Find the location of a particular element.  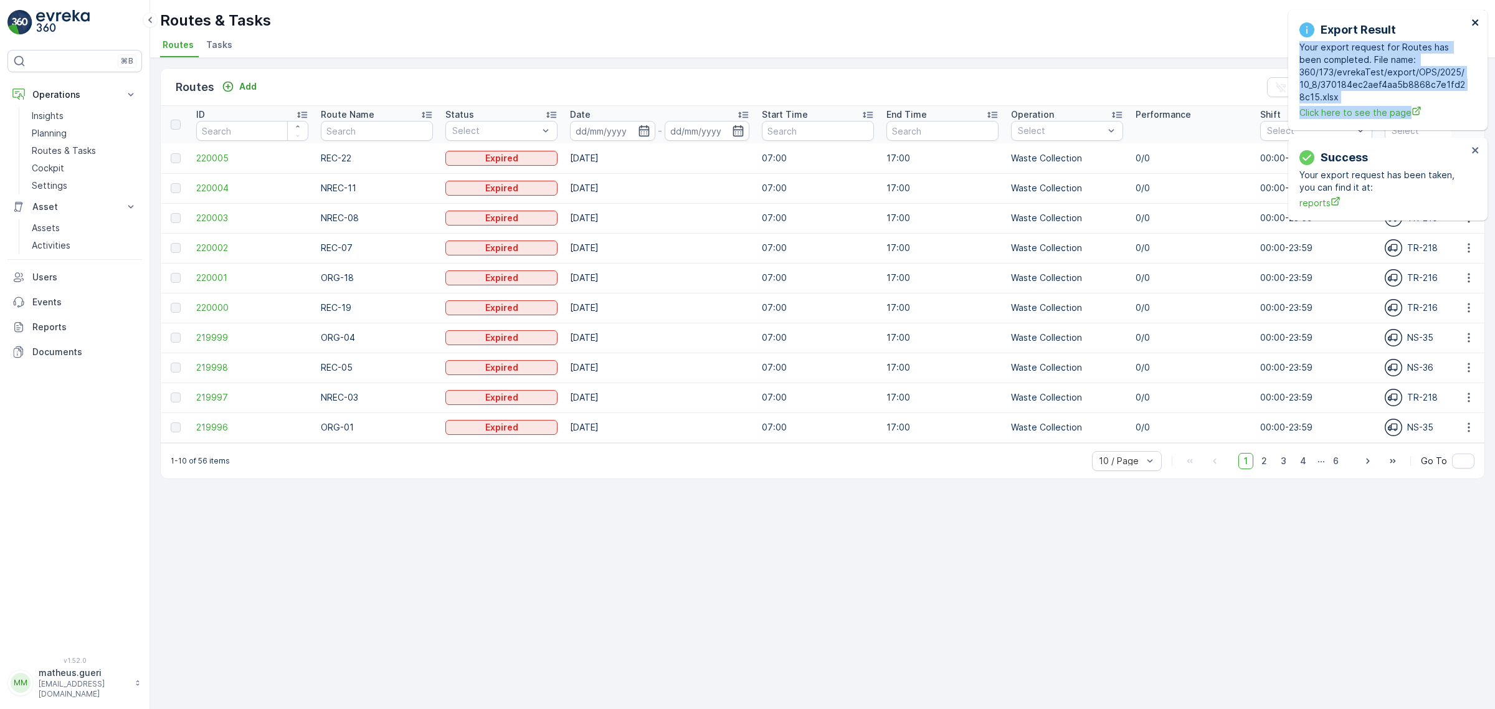

a: Planning is located at coordinates (84, 133).